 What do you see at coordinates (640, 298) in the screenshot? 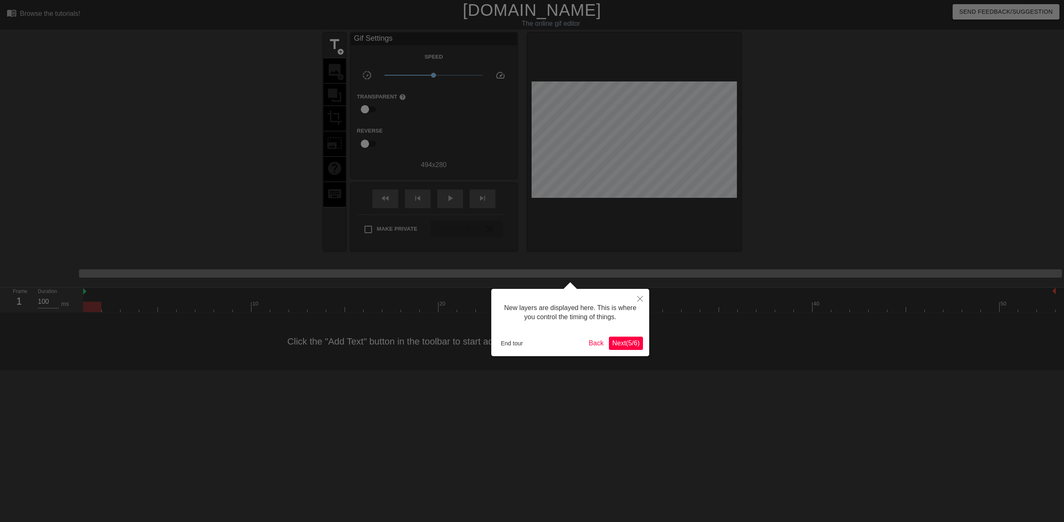
I see `button: Close` at bounding box center [640, 298].